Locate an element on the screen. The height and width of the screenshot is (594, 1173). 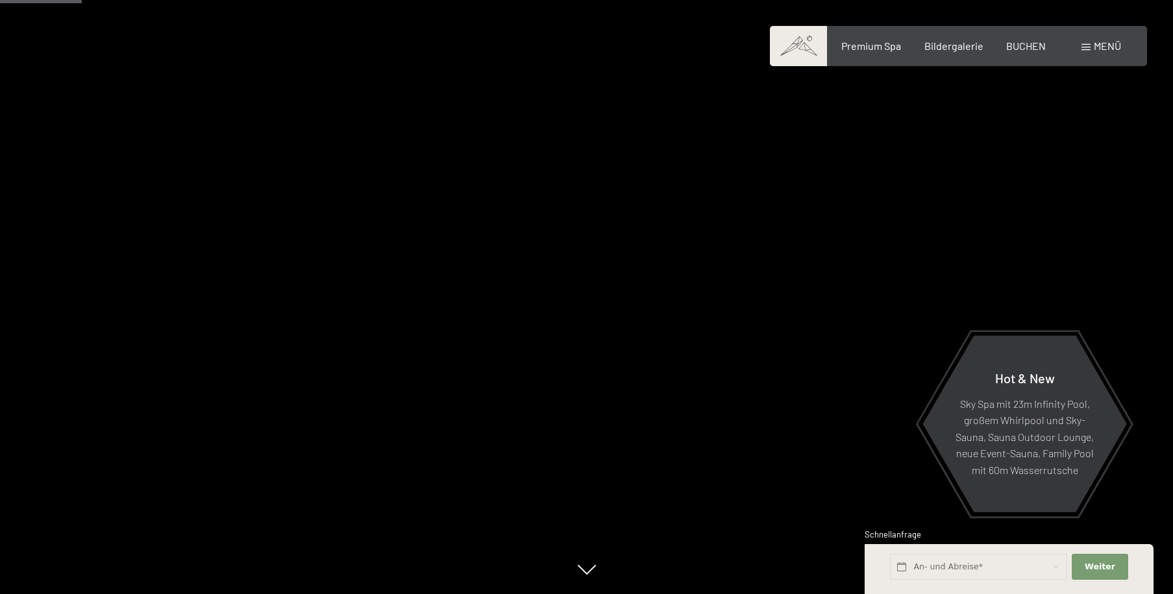
a: Hot & New Sky Spa mit 23m Infinity Pool, großem Whirlpool und Sky-Sauna, Sauna Outdoor Lounge, ne... is located at coordinates (1024, 424).